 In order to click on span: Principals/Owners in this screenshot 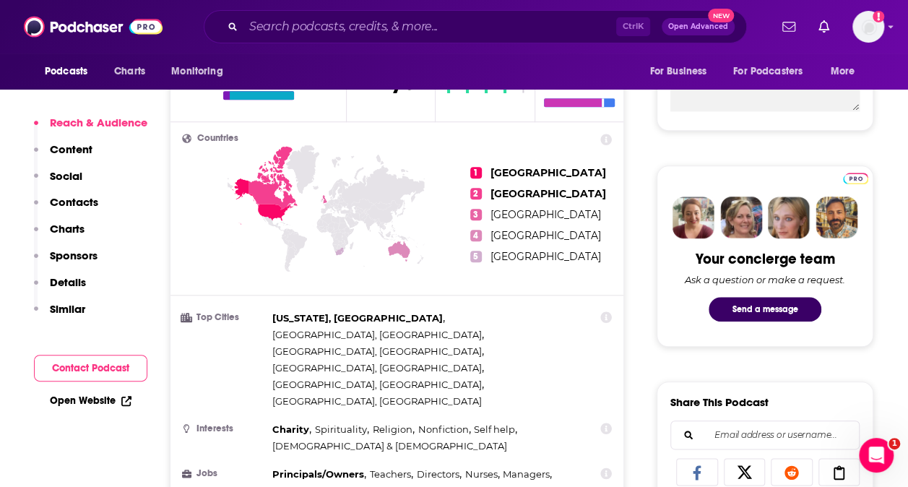, I will do `click(318, 474)`.